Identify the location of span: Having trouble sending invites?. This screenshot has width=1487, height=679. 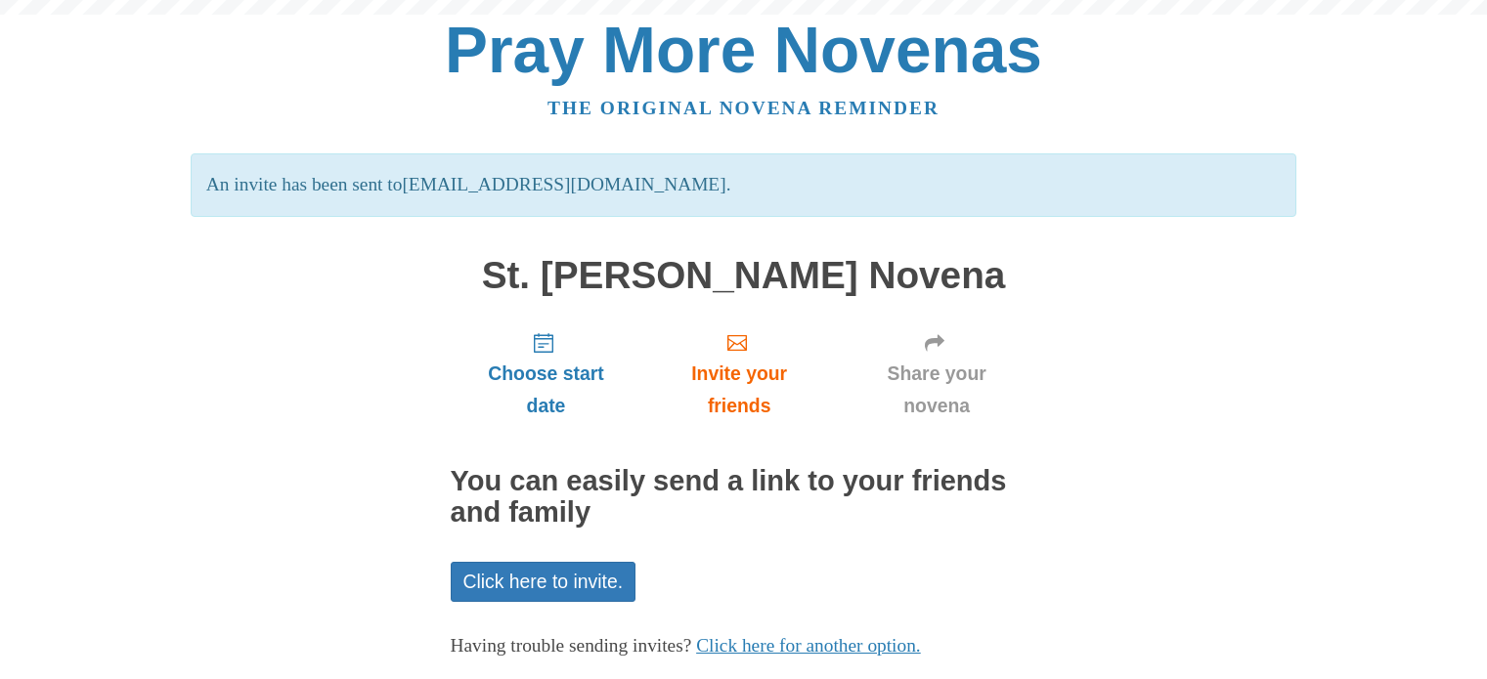
(571, 645).